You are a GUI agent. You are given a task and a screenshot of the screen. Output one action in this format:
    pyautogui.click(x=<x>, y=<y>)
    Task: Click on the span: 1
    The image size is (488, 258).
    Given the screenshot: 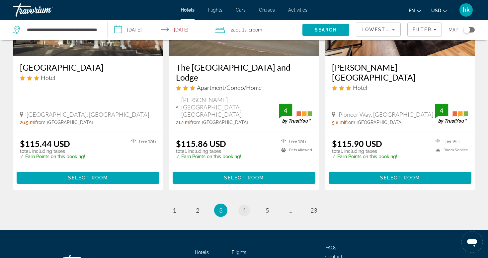 What is the action you would take?
    pyautogui.click(x=174, y=210)
    